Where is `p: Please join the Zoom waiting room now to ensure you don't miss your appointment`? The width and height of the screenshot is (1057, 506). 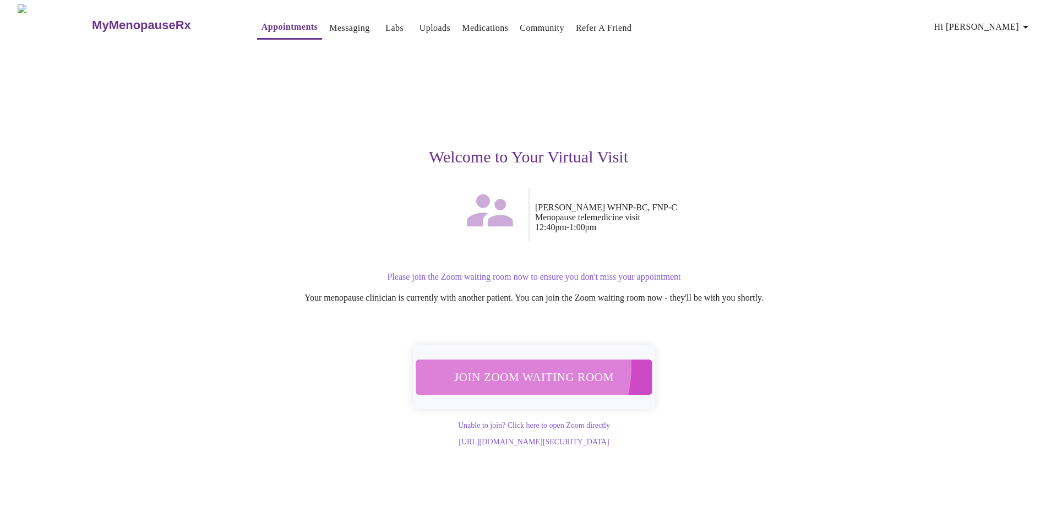
p: Please join the Zoom waiting room now to ensure you don't miss your appointment is located at coordinates (534, 277).